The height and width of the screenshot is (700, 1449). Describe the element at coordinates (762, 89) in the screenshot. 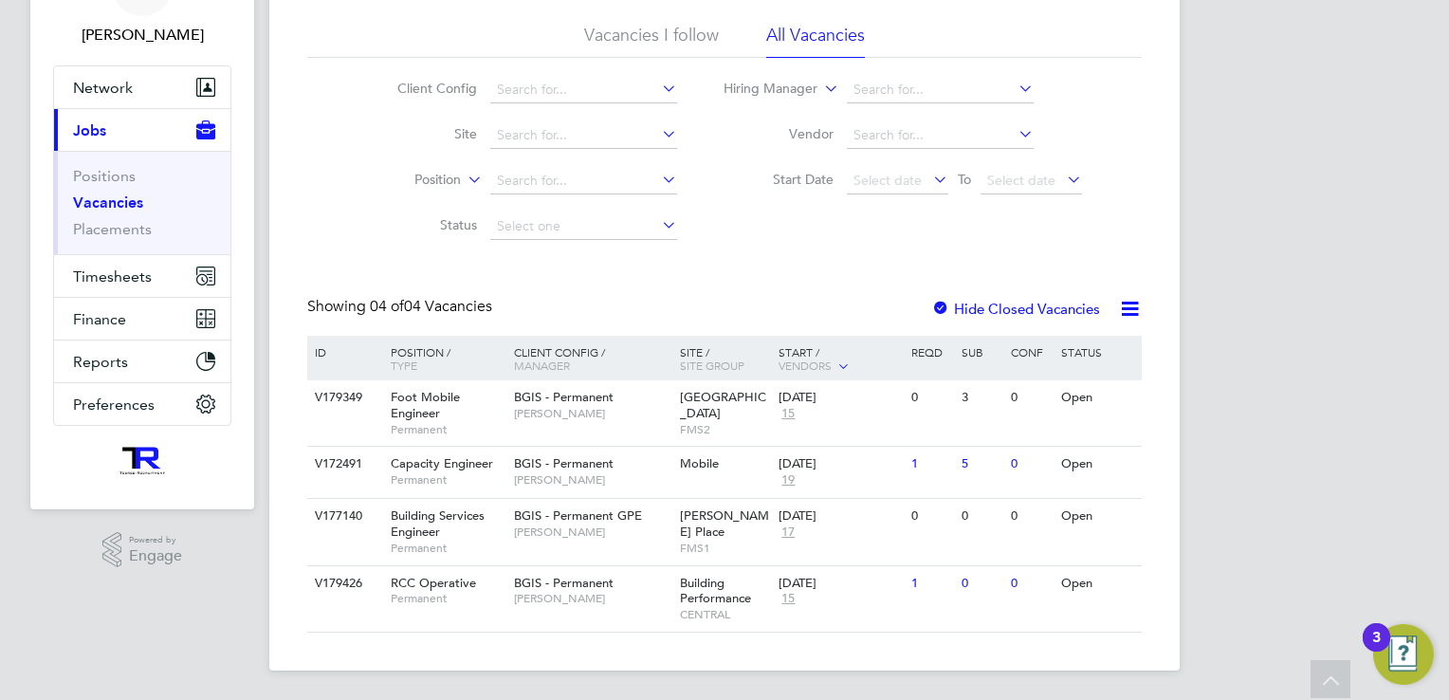

I see `label: Hiring Manager` at that location.